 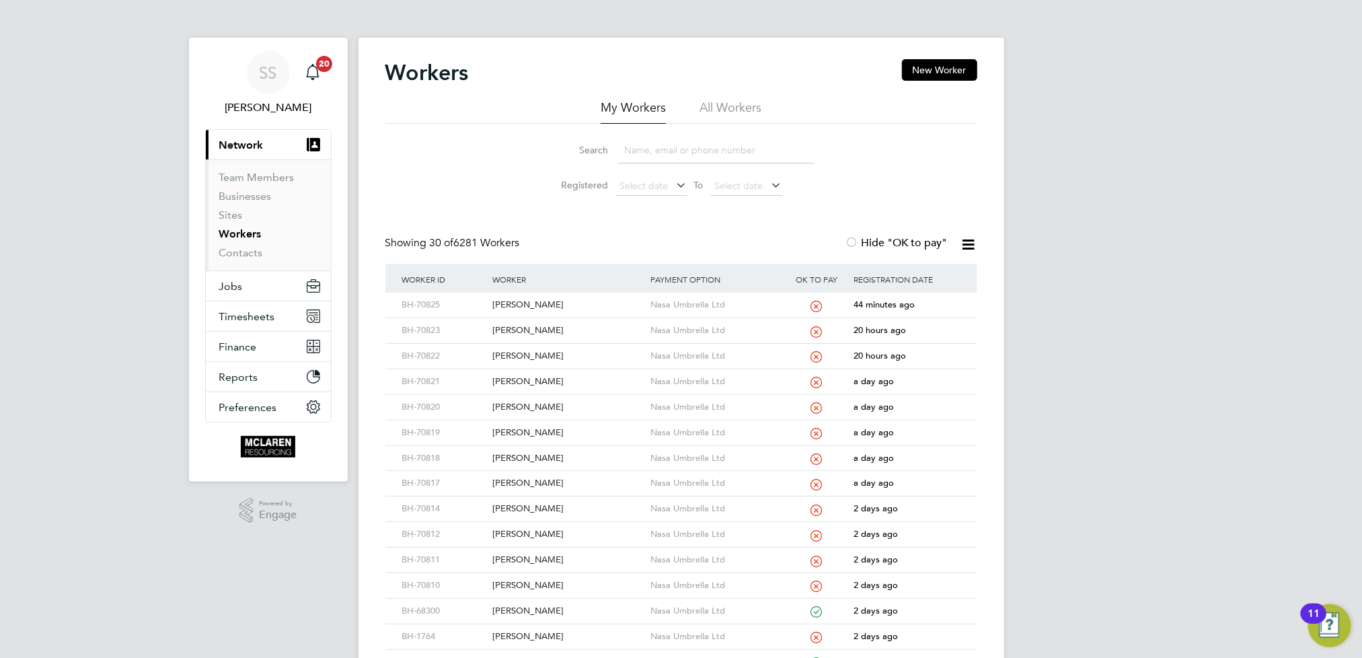 What do you see at coordinates (444, 611) in the screenshot?
I see `div: BH-68300` at bounding box center [444, 611].